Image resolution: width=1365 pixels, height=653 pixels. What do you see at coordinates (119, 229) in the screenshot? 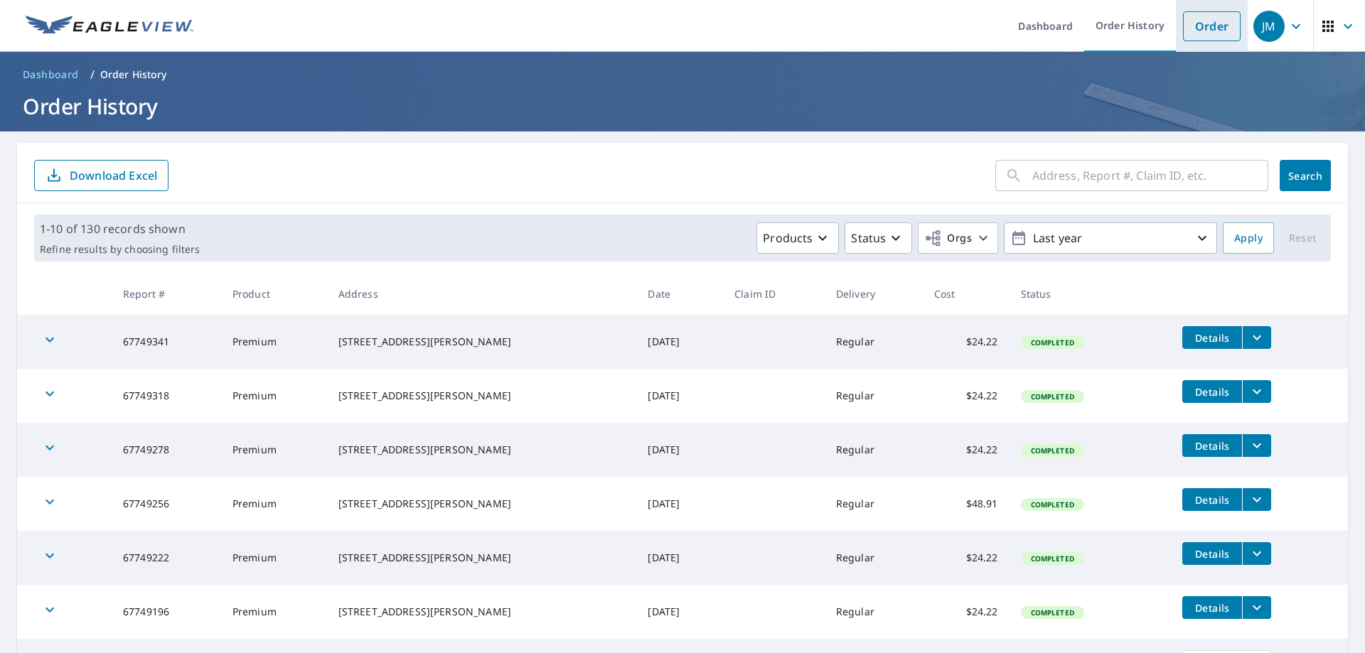
I see `p: 1-10 of 130 records shown` at bounding box center [119, 229].